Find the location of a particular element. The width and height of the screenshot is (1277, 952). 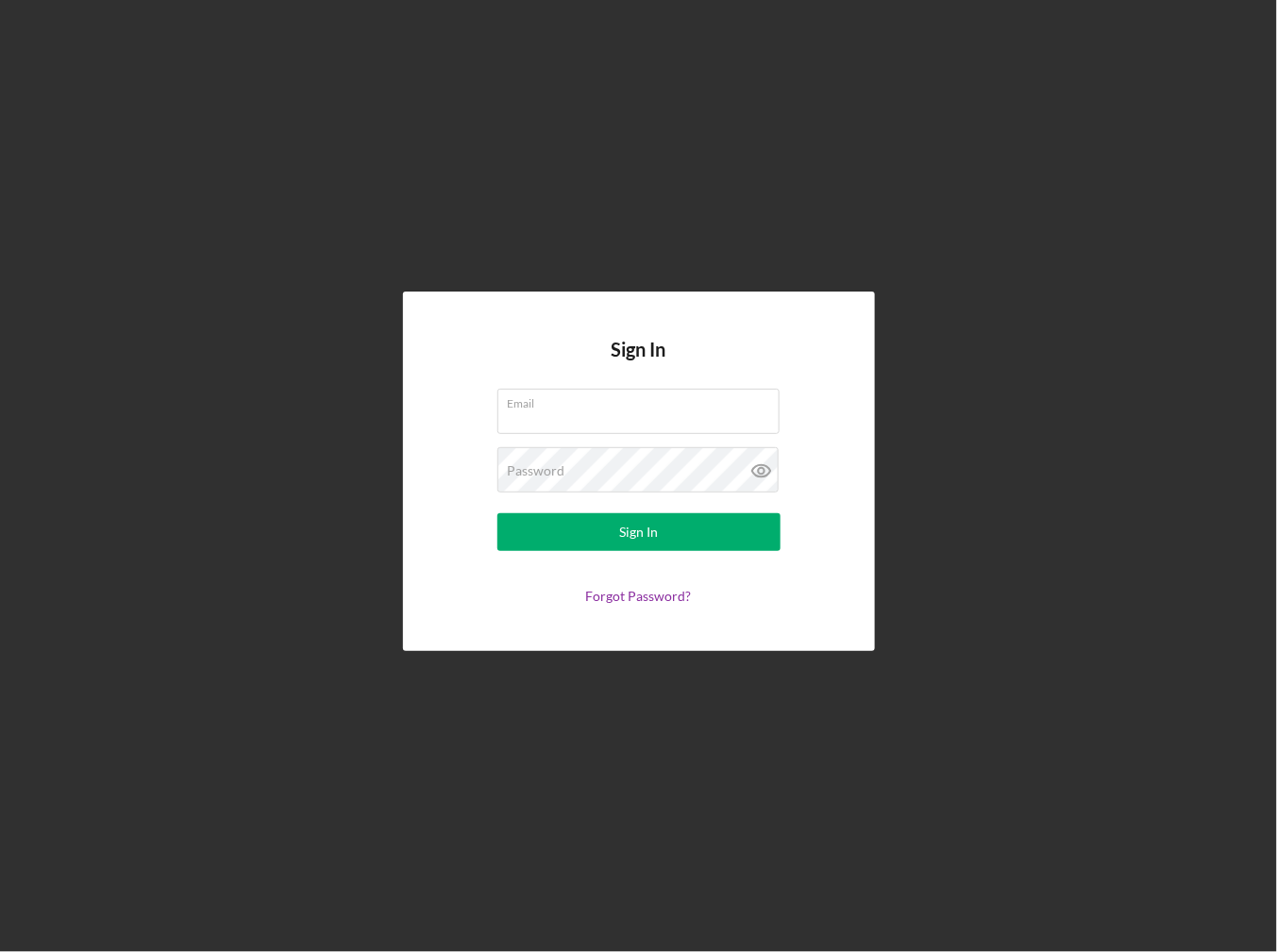

h4: Sign In is located at coordinates (638, 363).